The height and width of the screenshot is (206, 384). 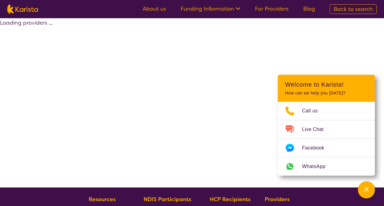 What do you see at coordinates (309, 9) in the screenshot?
I see `a: Blog` at bounding box center [309, 9].